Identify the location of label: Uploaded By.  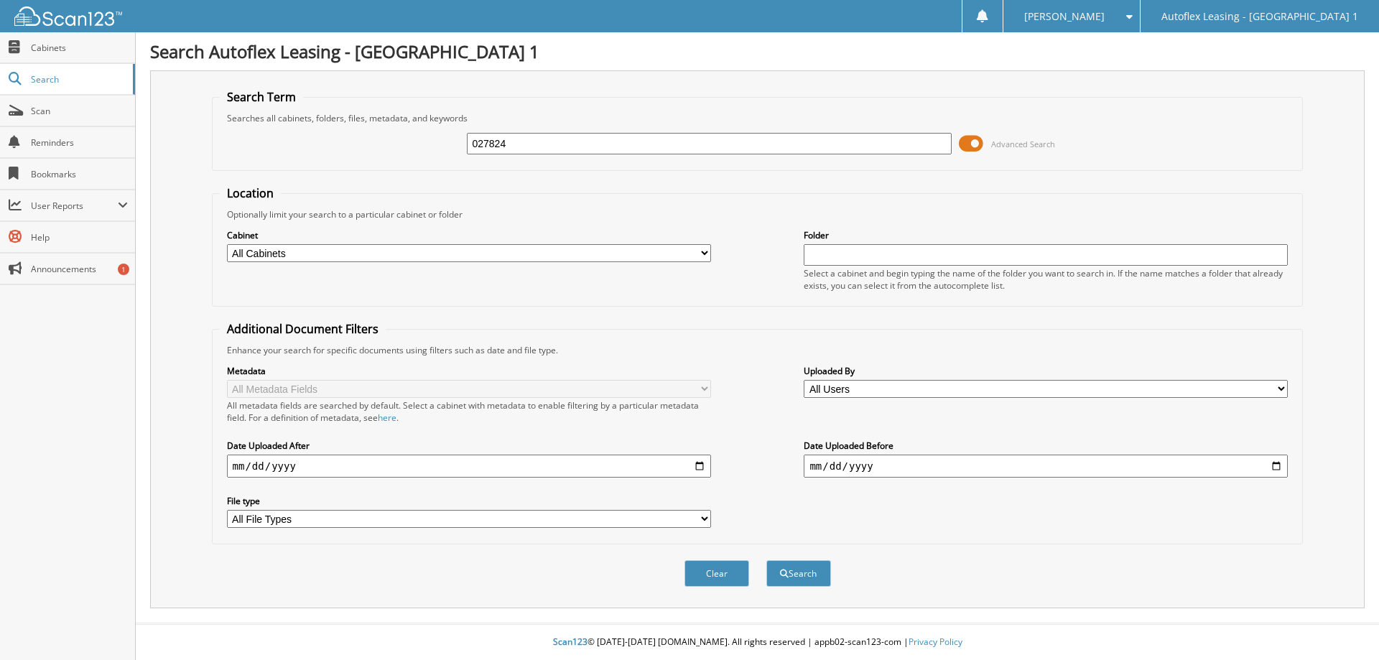
(1046, 371).